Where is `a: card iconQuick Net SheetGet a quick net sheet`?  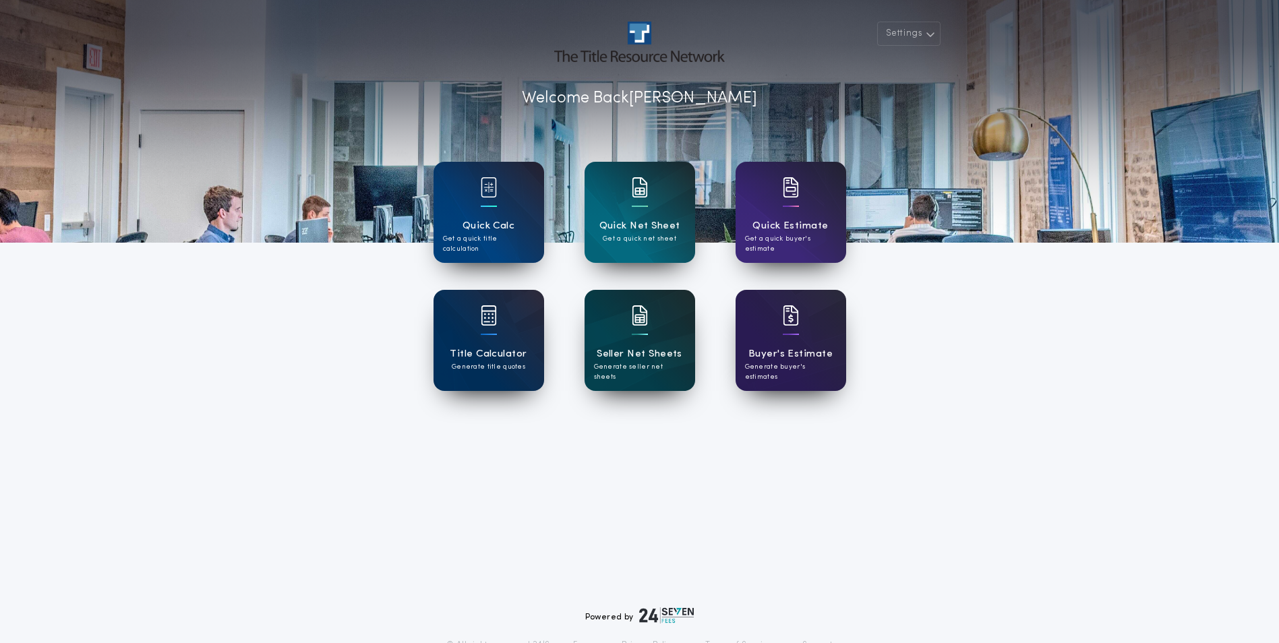 a: card iconQuick Net SheetGet a quick net sheet is located at coordinates (640, 212).